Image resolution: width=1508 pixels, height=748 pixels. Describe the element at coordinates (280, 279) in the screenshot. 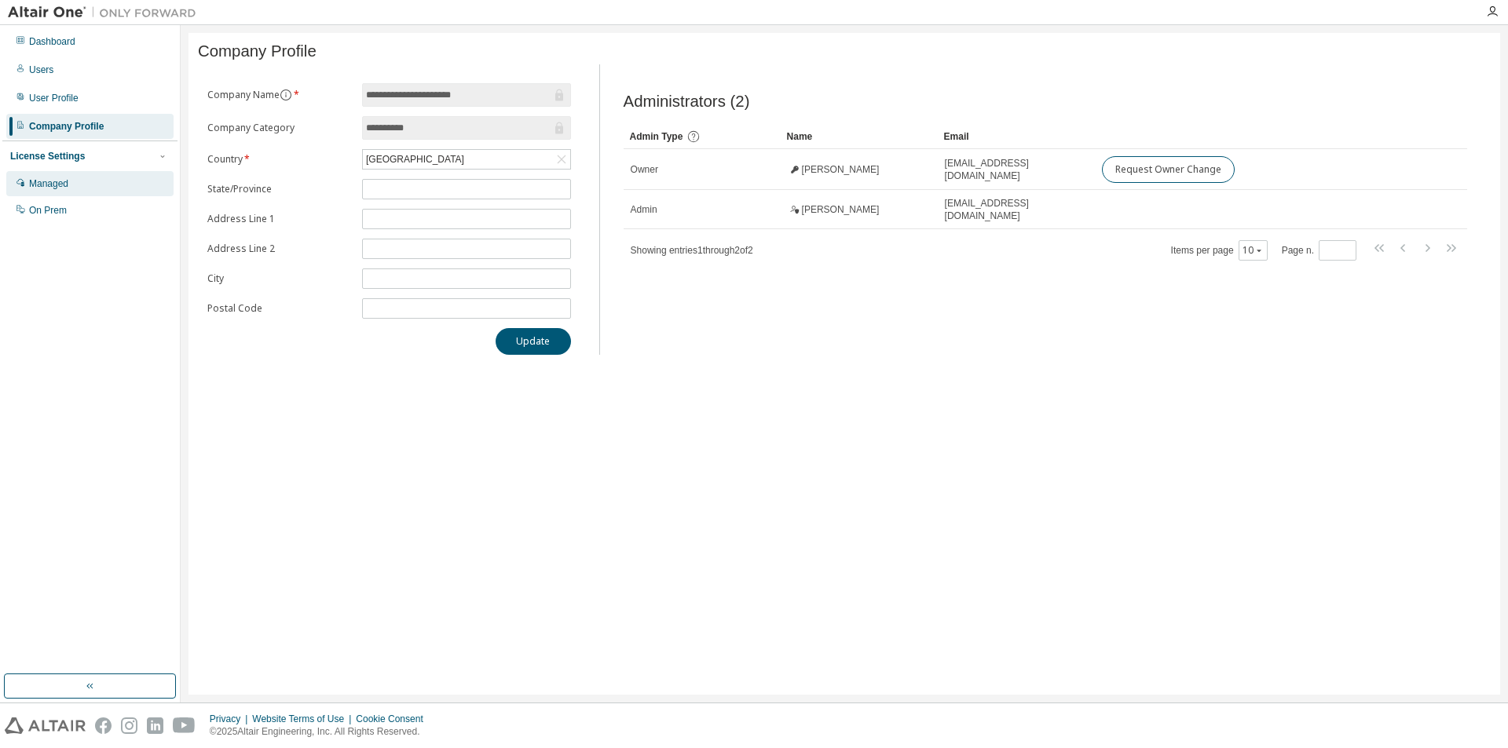

I see `label: City` at that location.